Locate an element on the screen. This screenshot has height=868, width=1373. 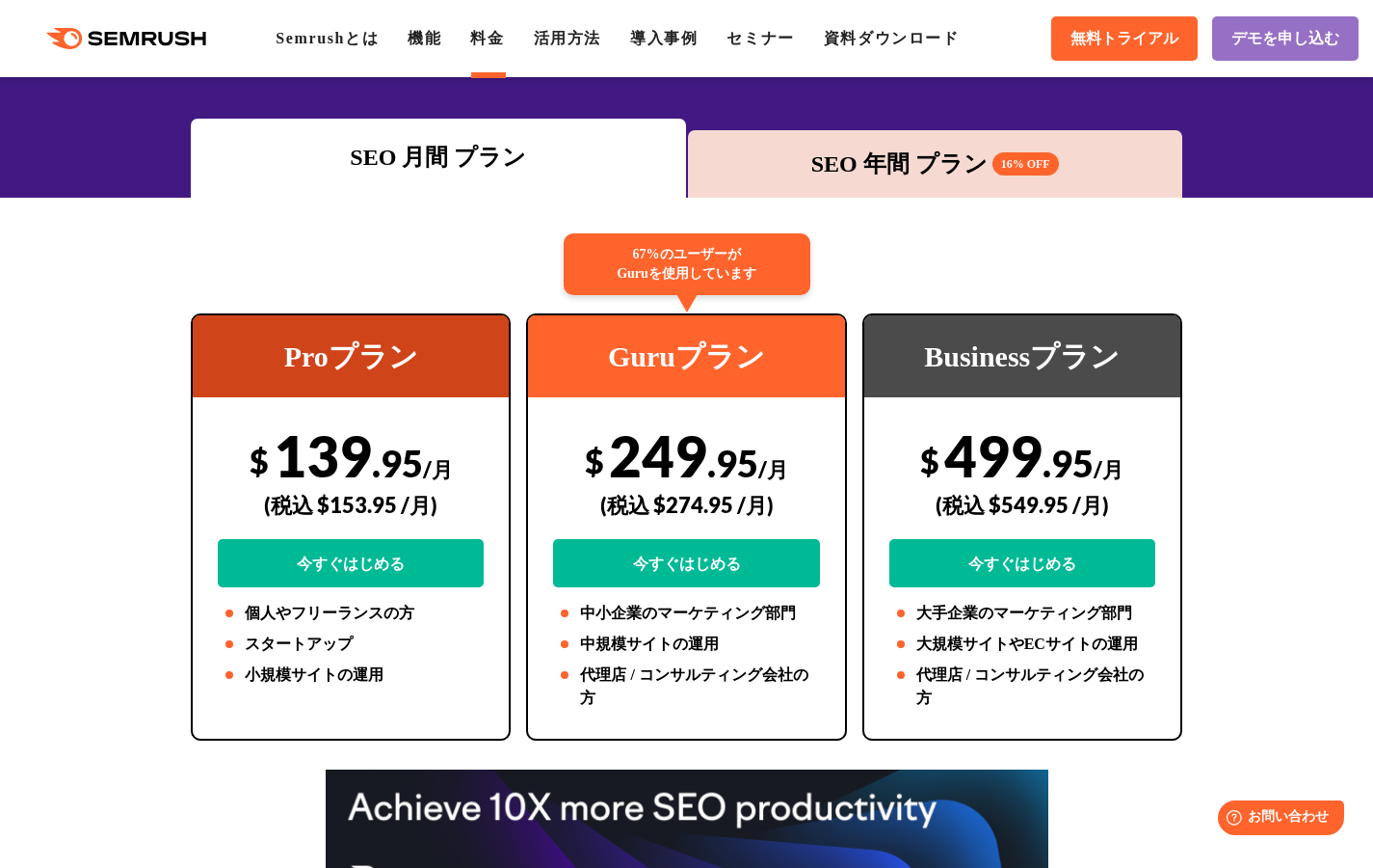
div: 499 is located at coordinates (1023, 504).